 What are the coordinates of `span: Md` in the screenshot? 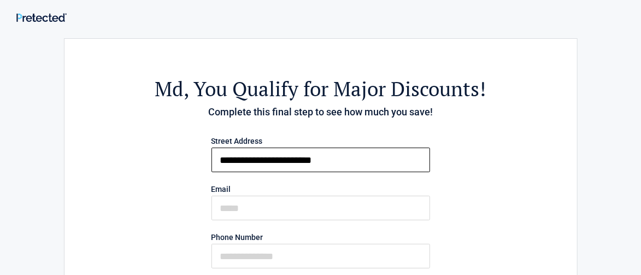 It's located at (169, 89).